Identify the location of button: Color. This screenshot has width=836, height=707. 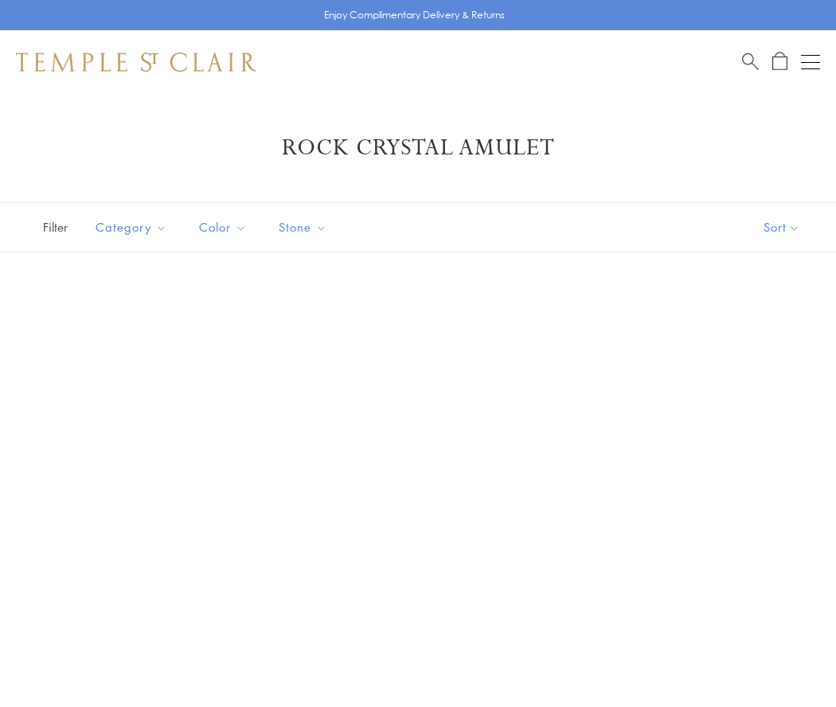
(223, 227).